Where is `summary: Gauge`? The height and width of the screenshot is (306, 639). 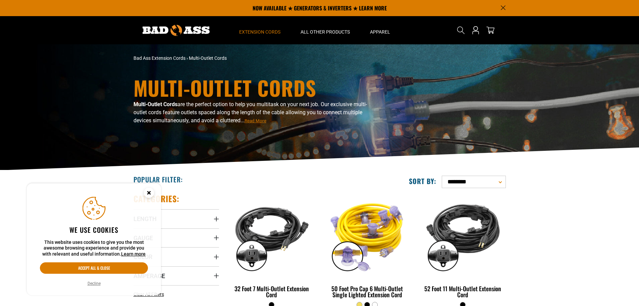
summary: Gauge is located at coordinates (176, 238).